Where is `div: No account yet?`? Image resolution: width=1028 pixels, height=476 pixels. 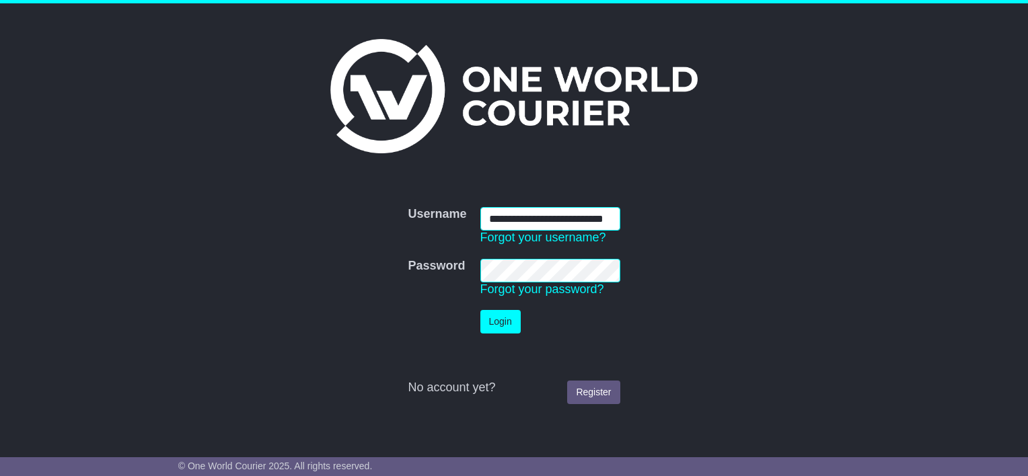
div: No account yet? is located at coordinates (514, 388).